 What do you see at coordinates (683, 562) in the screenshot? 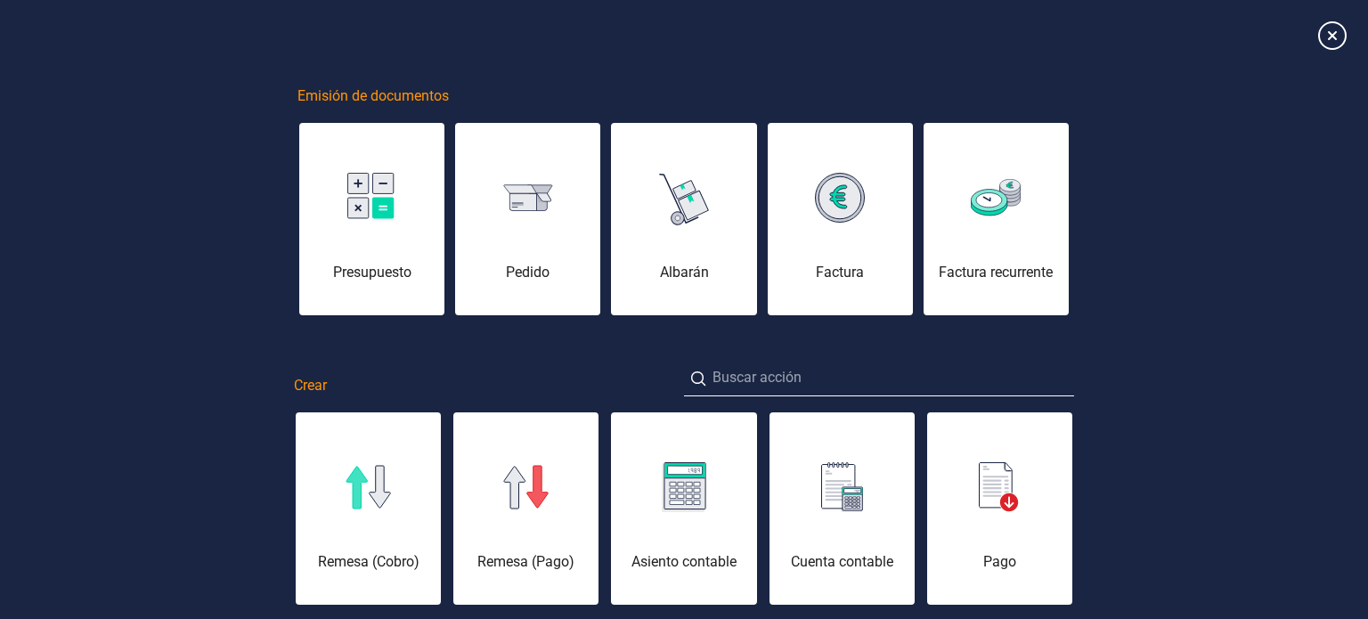
I see `div: Asiento contable` at bounding box center [683, 562].